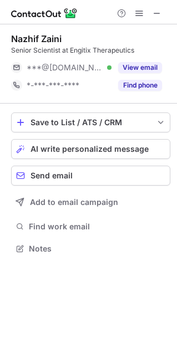  Describe the element at coordinates (90, 226) in the screenshot. I see `button: Find work email` at that location.